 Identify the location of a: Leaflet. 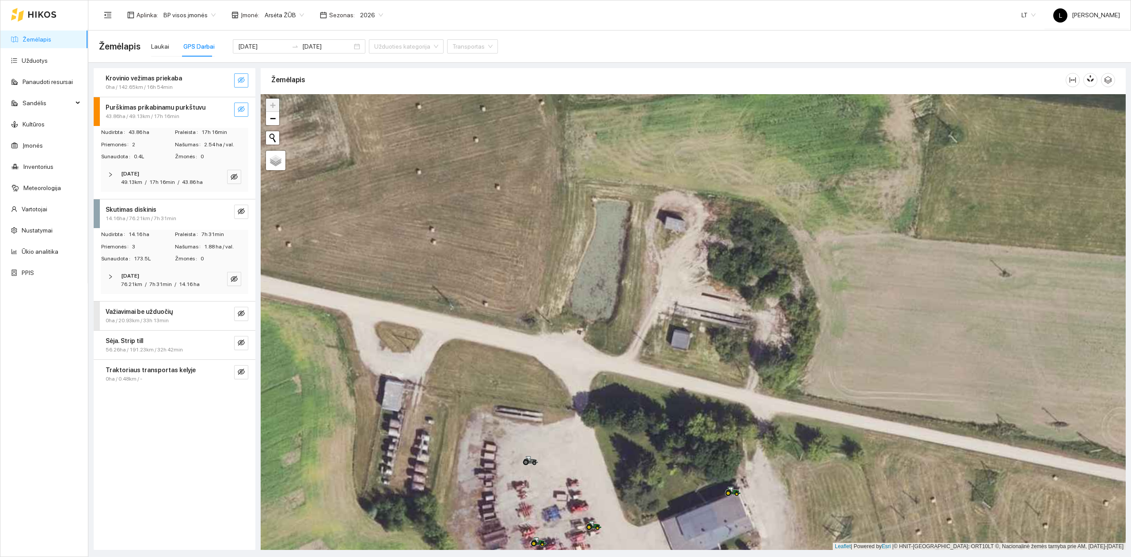
(843, 546).